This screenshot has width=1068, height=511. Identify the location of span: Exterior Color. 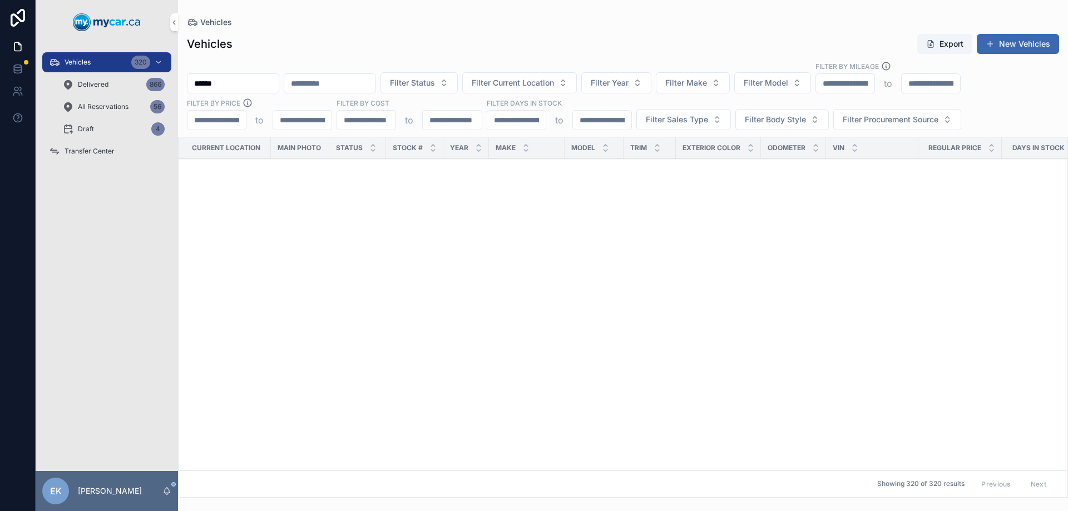
(712, 148).